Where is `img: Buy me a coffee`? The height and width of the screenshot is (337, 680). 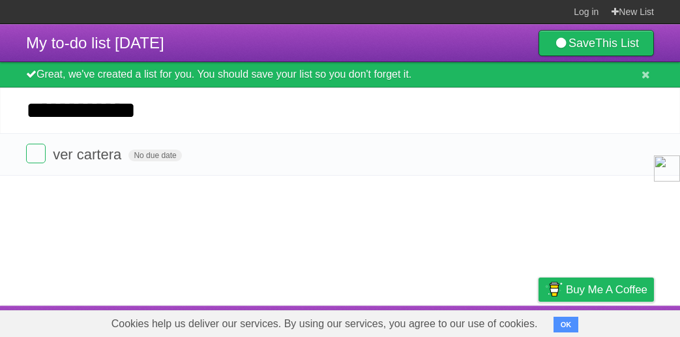 img: Buy me a coffee is located at coordinates (554, 289).